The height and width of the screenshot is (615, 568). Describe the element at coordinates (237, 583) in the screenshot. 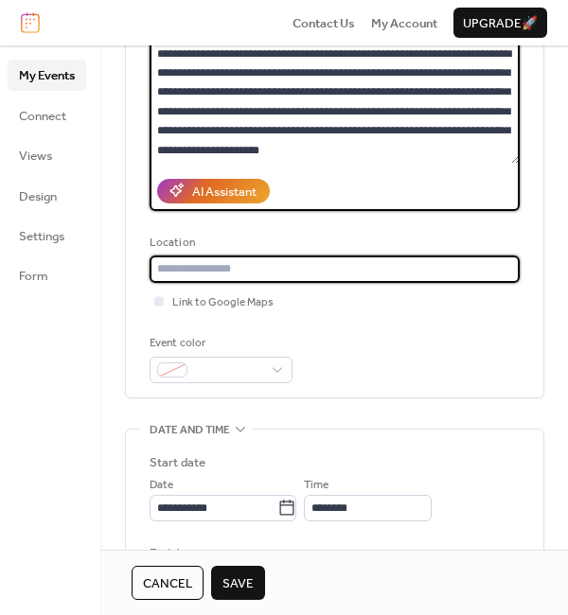

I see `button: Save` at that location.